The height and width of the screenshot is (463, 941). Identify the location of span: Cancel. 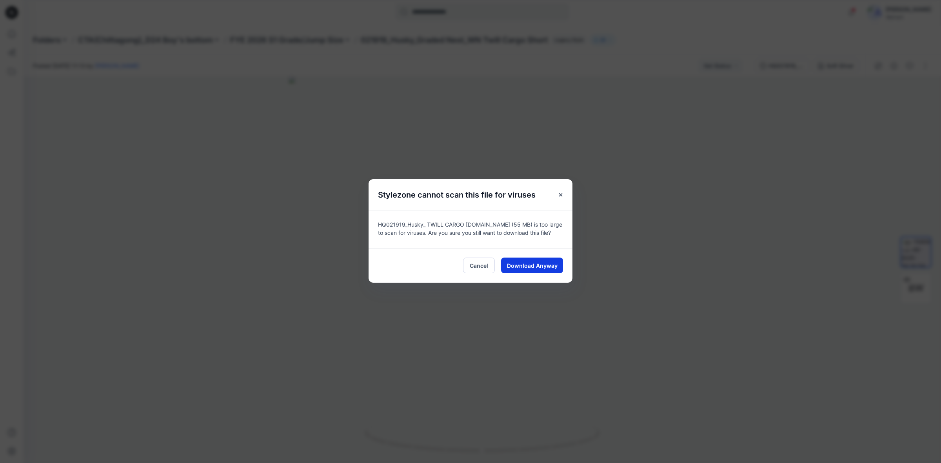
(478, 265).